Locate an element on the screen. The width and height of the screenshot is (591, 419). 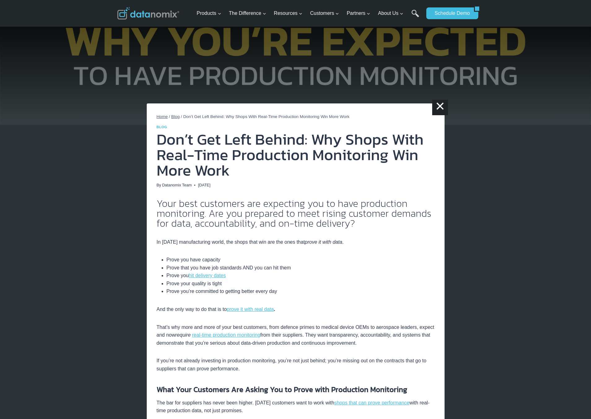
a: Datanomix Team is located at coordinates (177, 185).